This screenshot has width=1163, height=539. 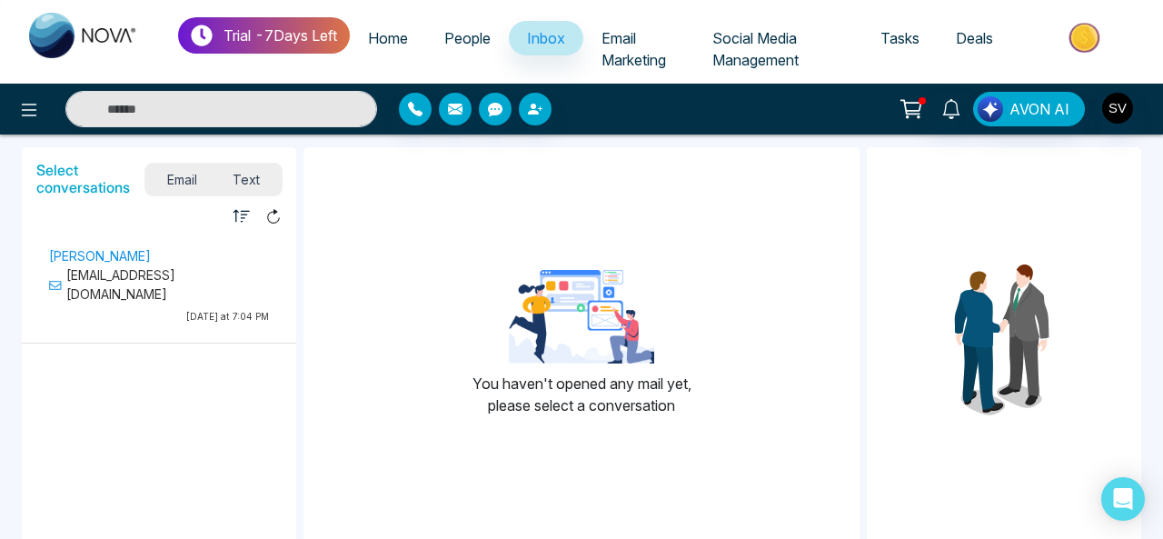 I want to click on span: Social Media Management, so click(x=755, y=49).